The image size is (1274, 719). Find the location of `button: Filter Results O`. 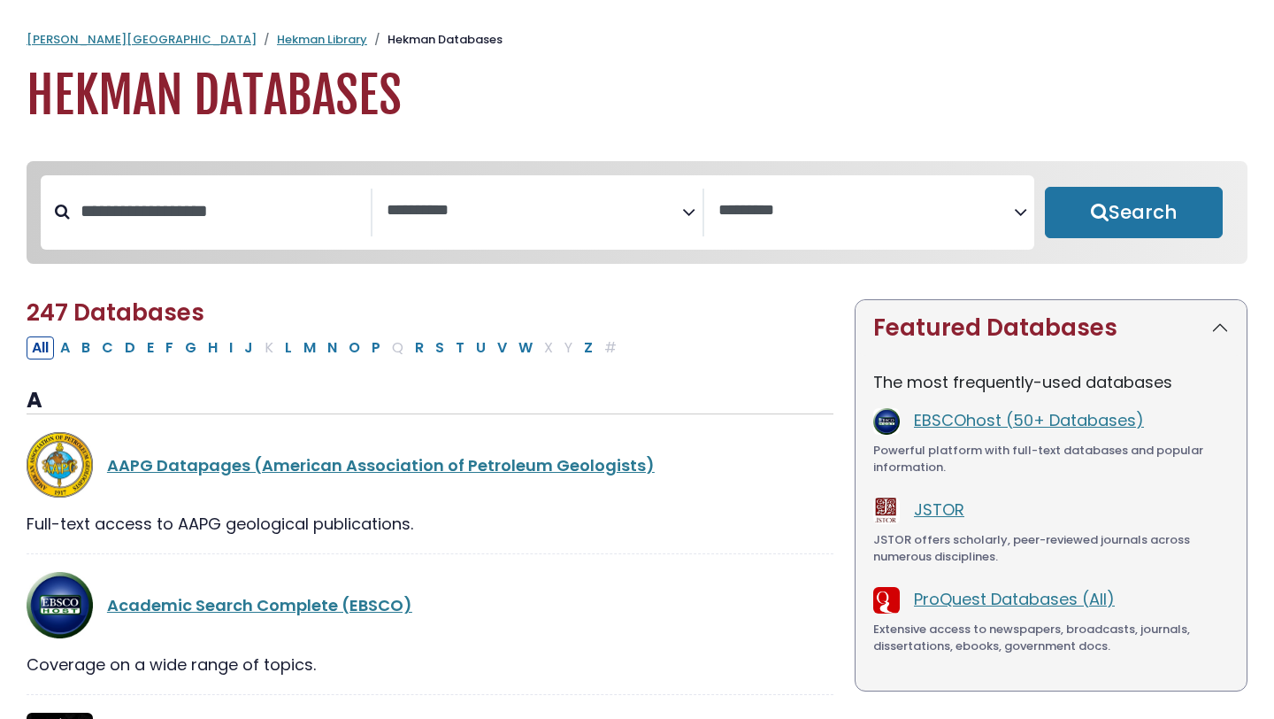

button: Filter Results O is located at coordinates (354, 348).